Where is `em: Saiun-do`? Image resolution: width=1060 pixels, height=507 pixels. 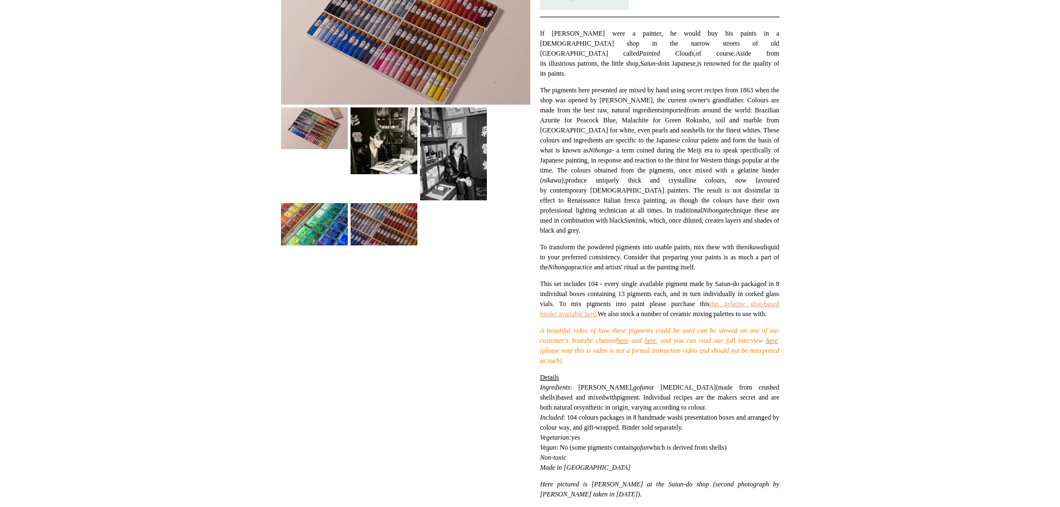
em: Saiun-do is located at coordinates (652, 63).